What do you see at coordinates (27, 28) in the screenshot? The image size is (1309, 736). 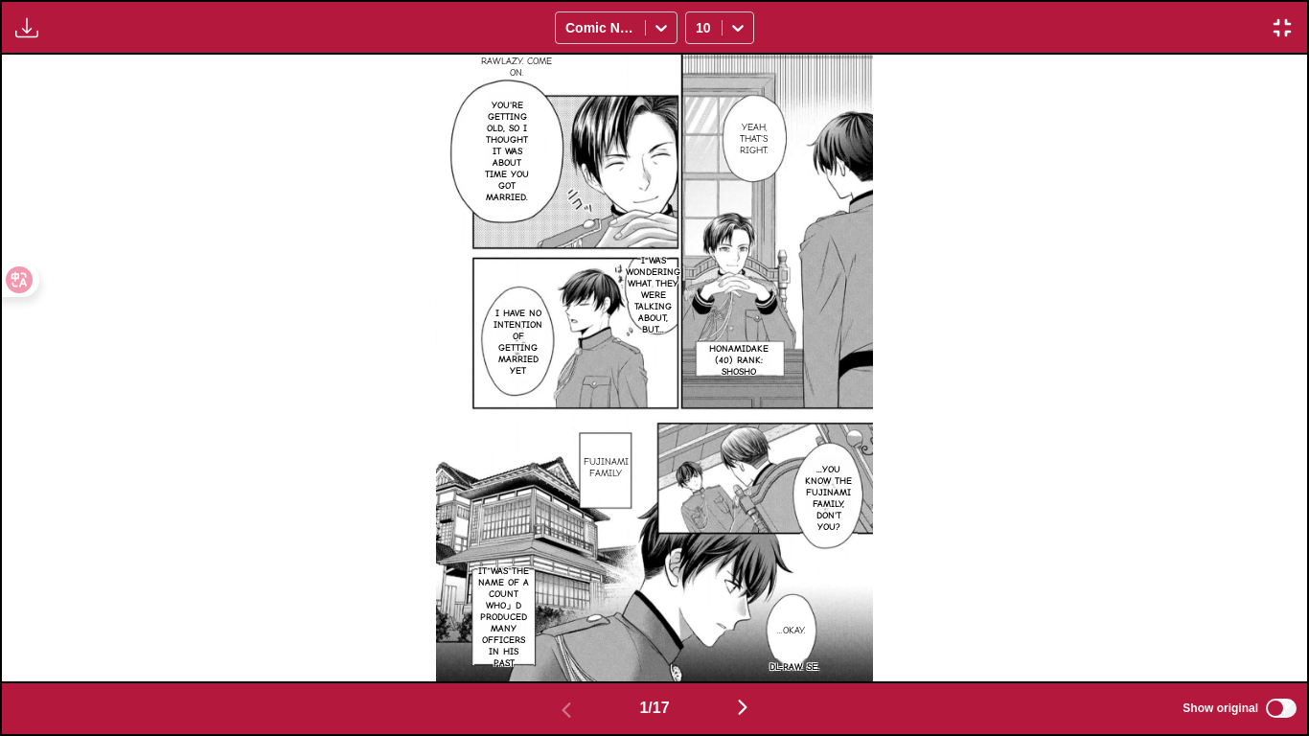 I see `img: Download translated images` at bounding box center [27, 28].